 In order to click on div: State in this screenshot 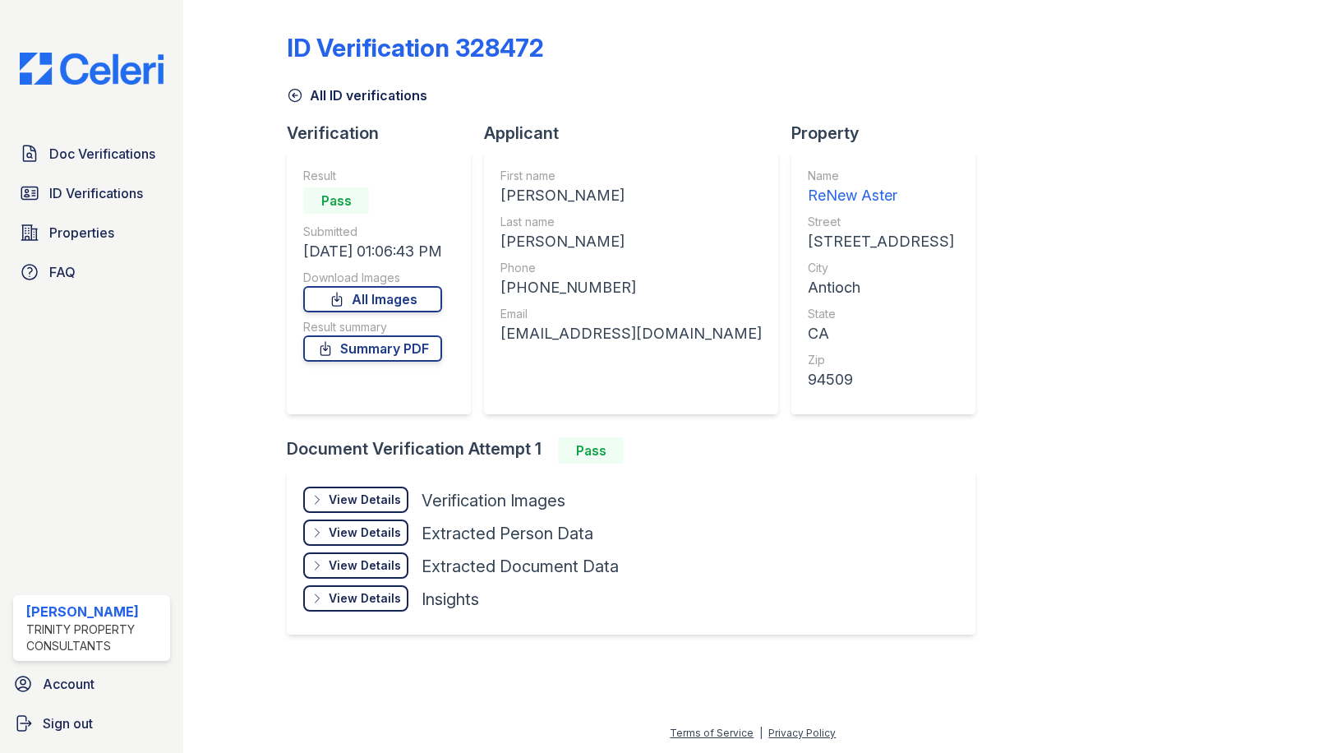, I will do `click(881, 314)`.